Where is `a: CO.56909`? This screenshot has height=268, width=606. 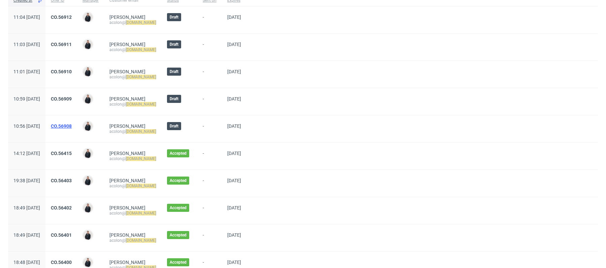 a: CO.56909 is located at coordinates (61, 99).